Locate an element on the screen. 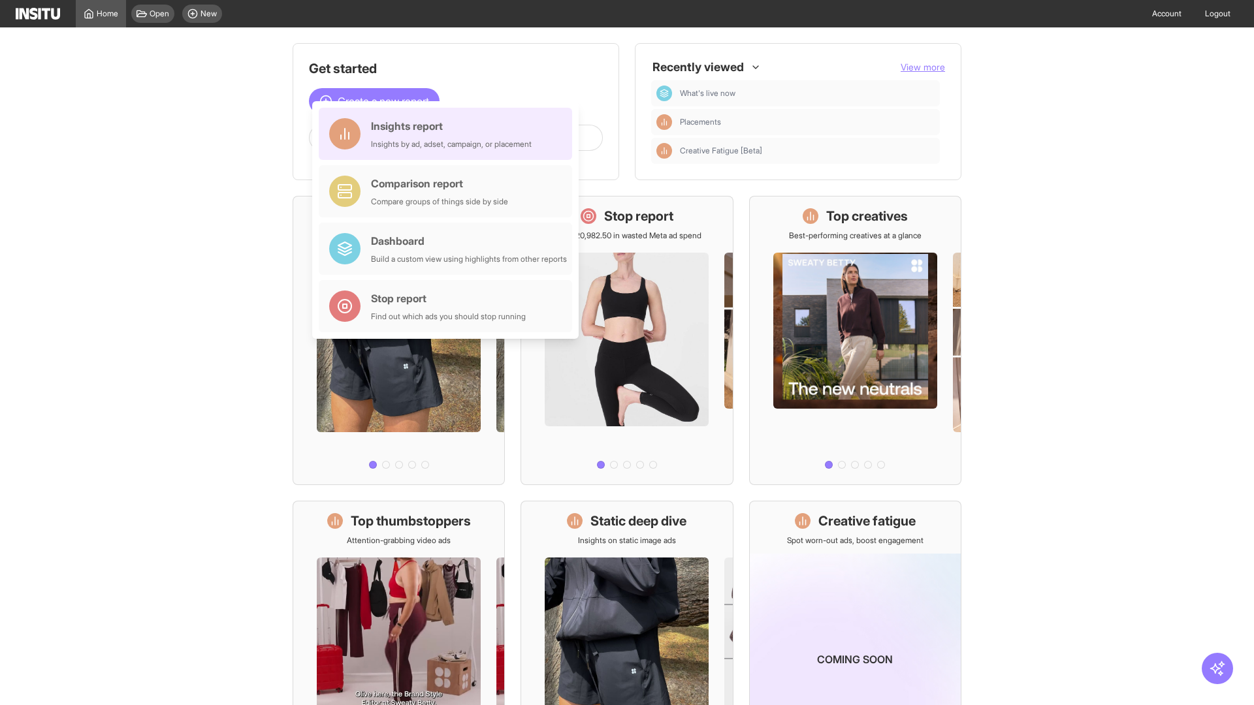  h1: Top thumbstoppers is located at coordinates (411, 521).